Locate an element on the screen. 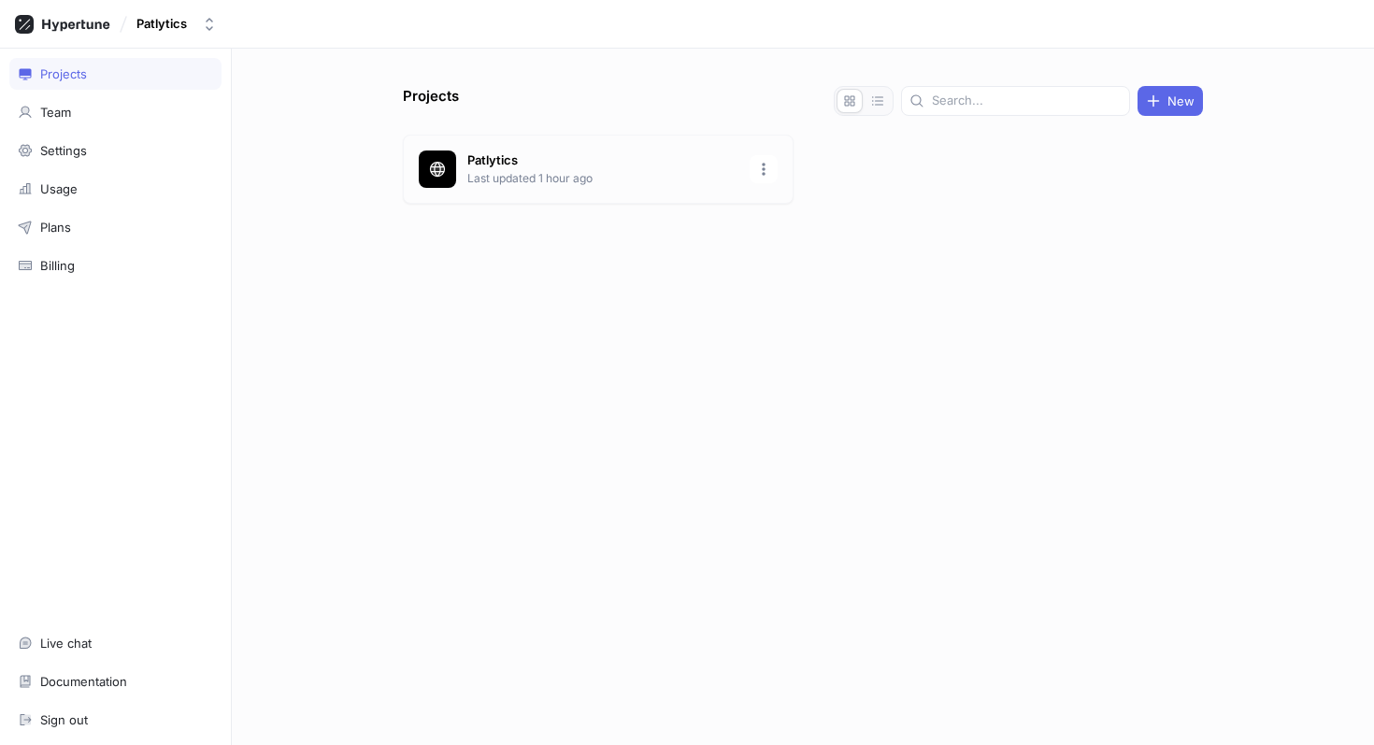  a: Documentation is located at coordinates (115, 681).